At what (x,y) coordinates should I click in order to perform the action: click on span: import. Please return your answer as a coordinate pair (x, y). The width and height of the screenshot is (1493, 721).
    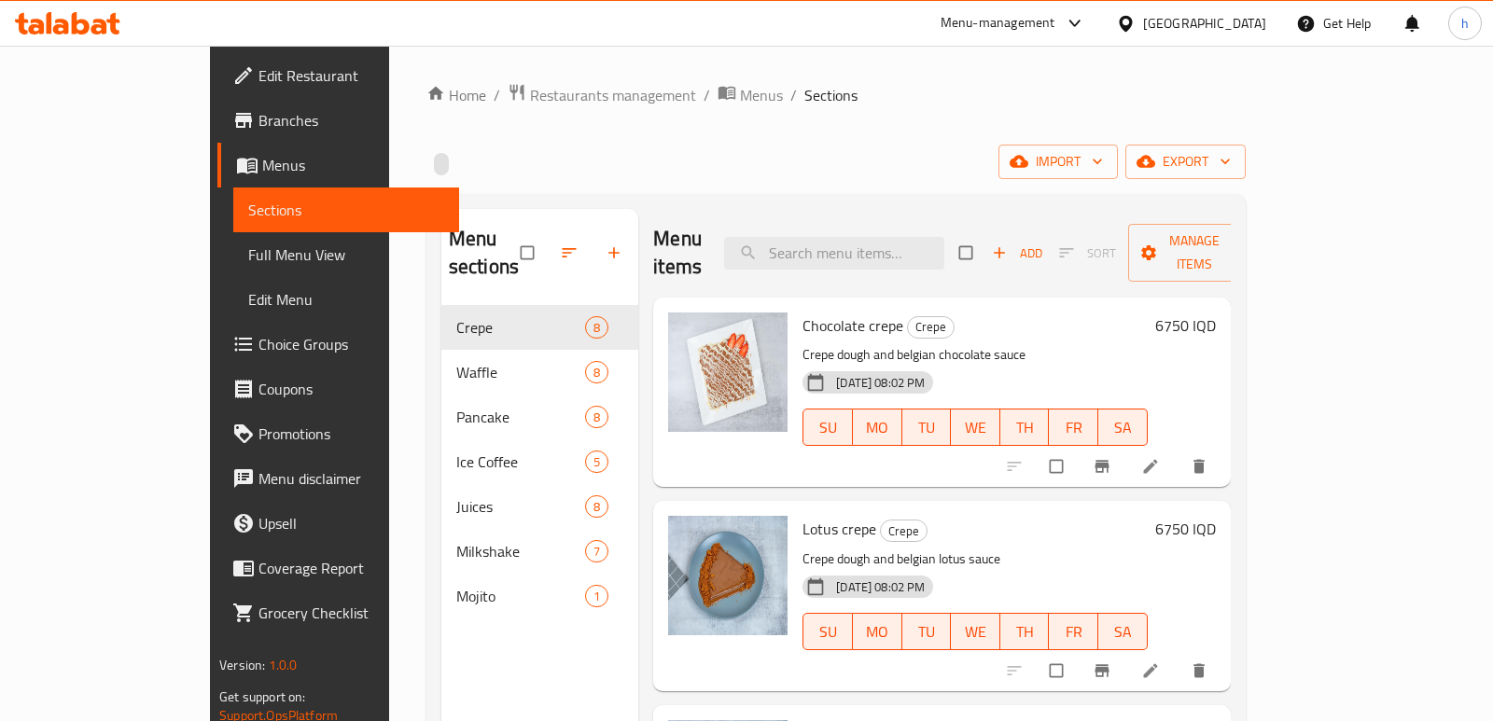
    Looking at the image, I should click on (1058, 161).